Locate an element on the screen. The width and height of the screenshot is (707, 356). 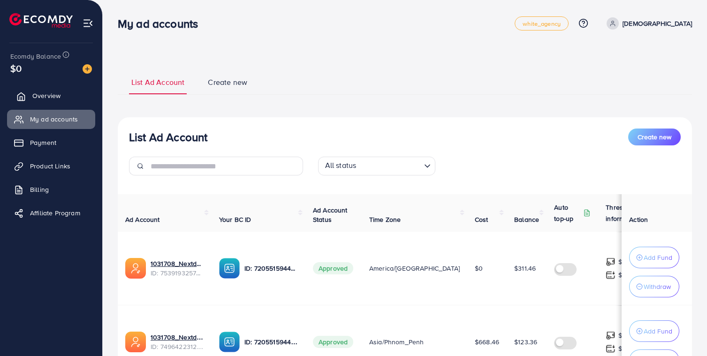
span: Overview is located at coordinates (46, 96).